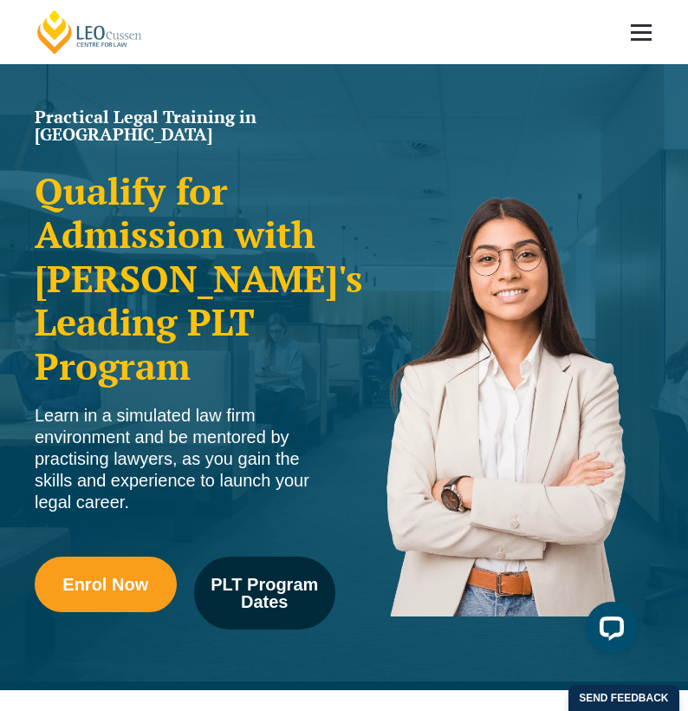  What do you see at coordinates (185, 459) in the screenshot?
I see `div: Learn in a simulated law firm environment and be mentored by practising lawyers, as you gain the ...` at bounding box center [185, 459].